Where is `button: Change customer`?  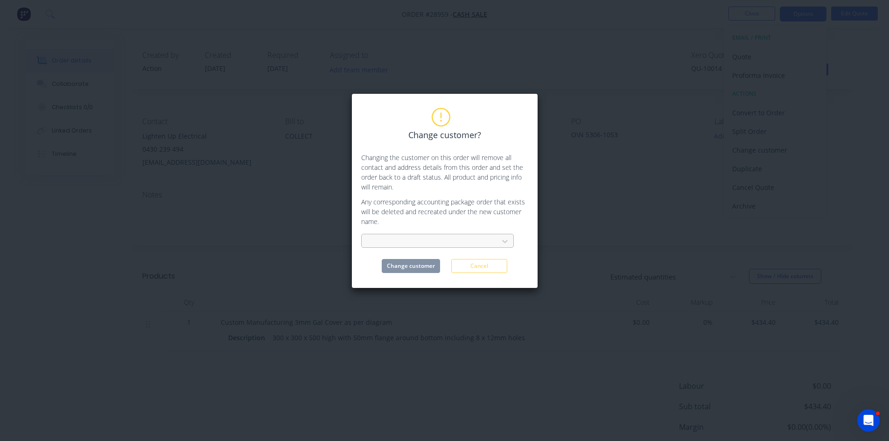 button: Change customer is located at coordinates (410, 266).